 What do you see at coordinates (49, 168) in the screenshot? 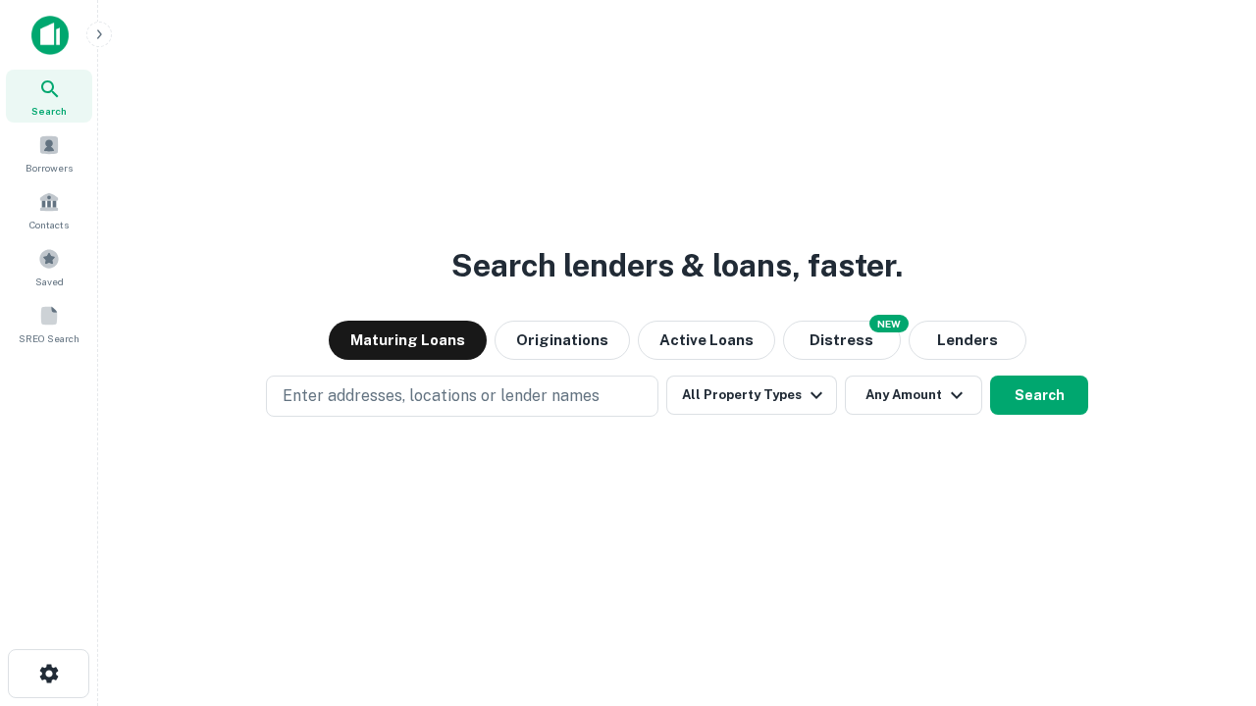
I see `span: Borrowers` at bounding box center [49, 168].